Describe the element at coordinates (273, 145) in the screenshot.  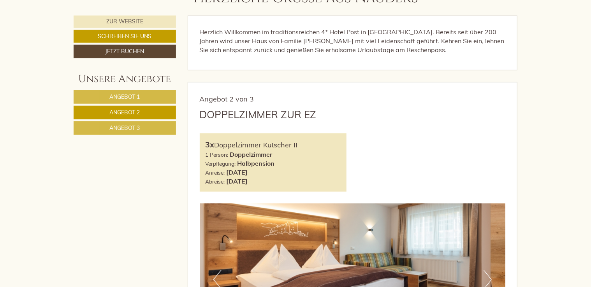
I see `div: Doppelzimmer Kutscher II` at that location.